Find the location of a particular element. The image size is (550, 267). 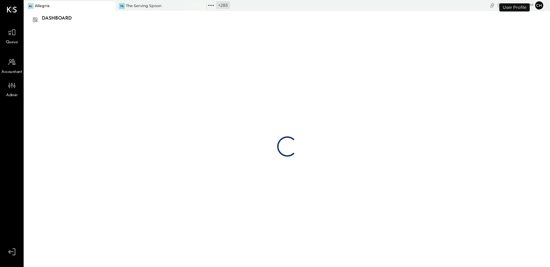

a: Accountant is located at coordinates (12, 66).